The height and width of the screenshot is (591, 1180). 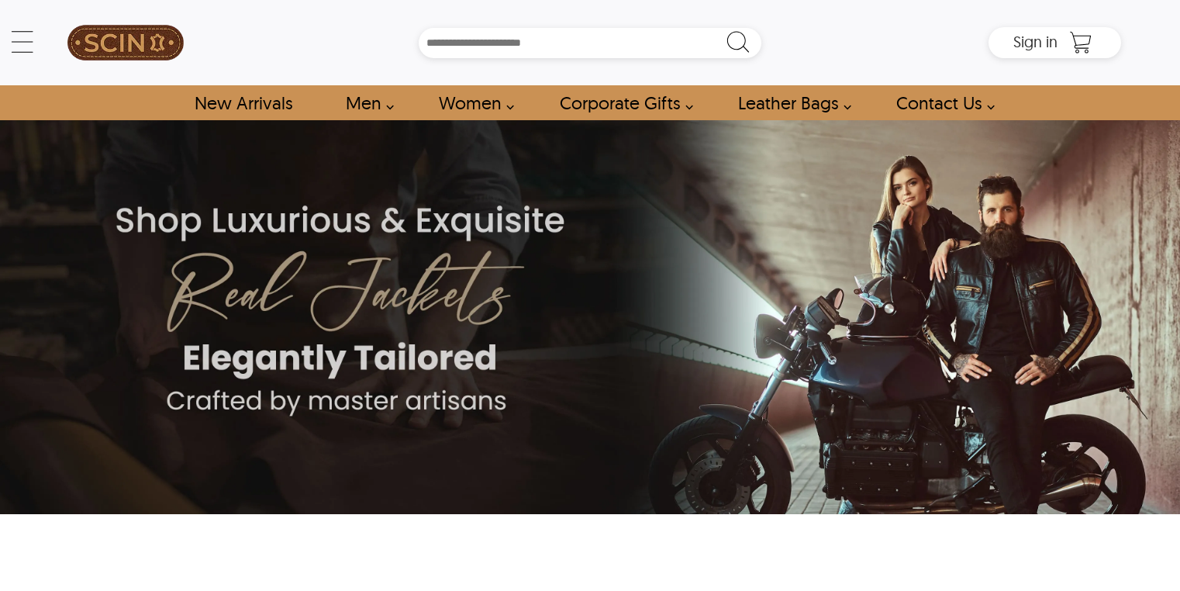 What do you see at coordinates (790, 102) in the screenshot?
I see `a: Shop Leather Bags` at bounding box center [790, 102].